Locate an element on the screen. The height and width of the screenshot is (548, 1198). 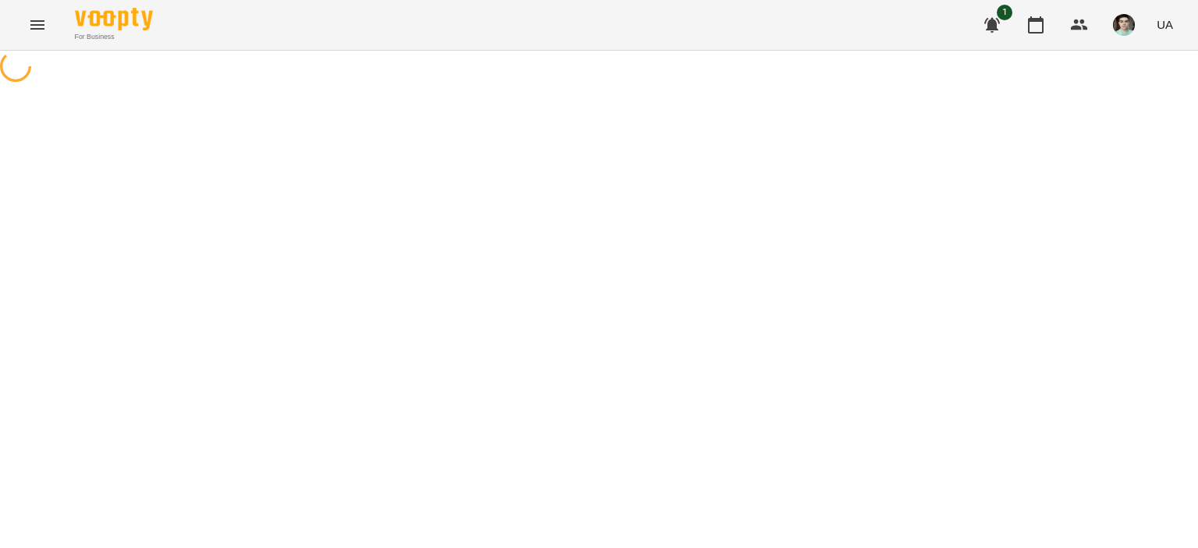
button: Menu is located at coordinates (37, 25).